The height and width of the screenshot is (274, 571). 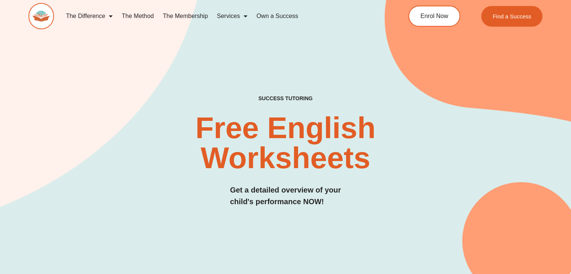 I want to click on a: The Membership, so click(x=186, y=16).